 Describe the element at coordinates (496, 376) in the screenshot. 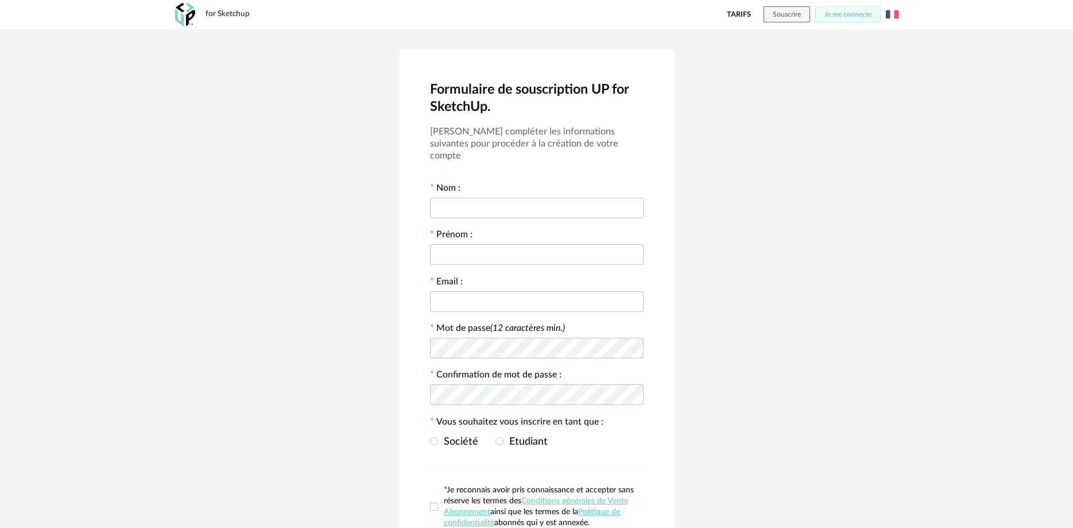

I see `label: Confirmation de mot de passe :` at that location.